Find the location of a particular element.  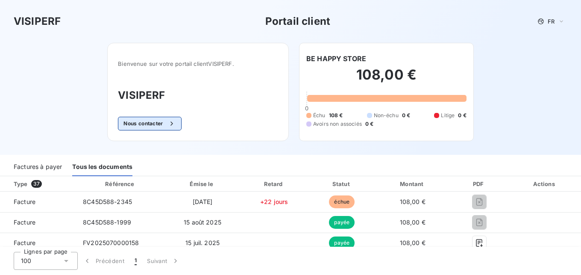

div: Référence is located at coordinates (120, 184).